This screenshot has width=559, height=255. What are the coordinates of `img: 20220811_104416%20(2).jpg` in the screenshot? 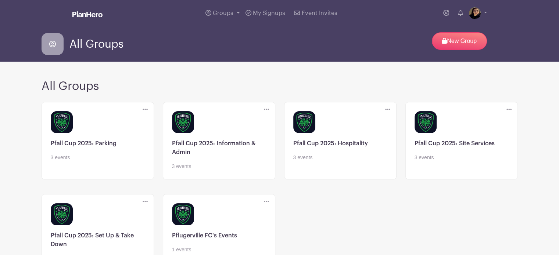 It's located at (475, 13).